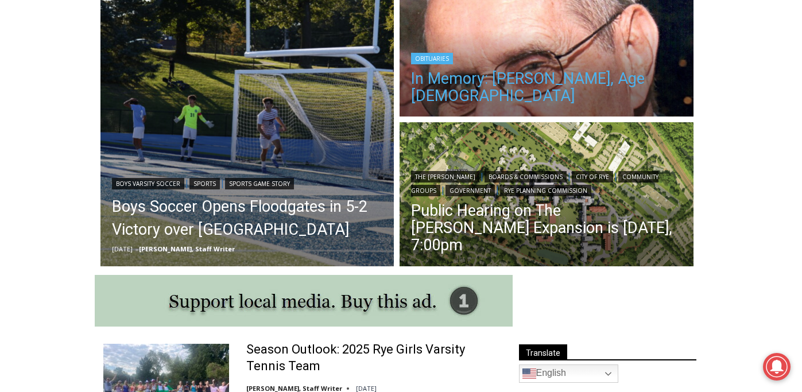 This screenshot has width=802, height=392. I want to click on a: Sports Game Story, so click(259, 184).